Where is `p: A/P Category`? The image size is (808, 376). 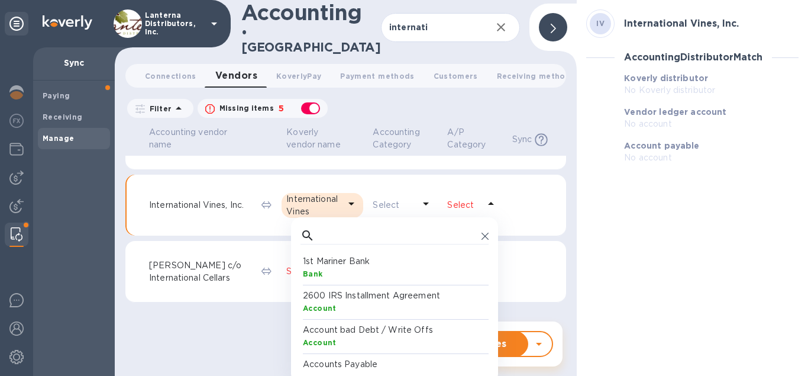
p: A/P Category is located at coordinates (467, 138).